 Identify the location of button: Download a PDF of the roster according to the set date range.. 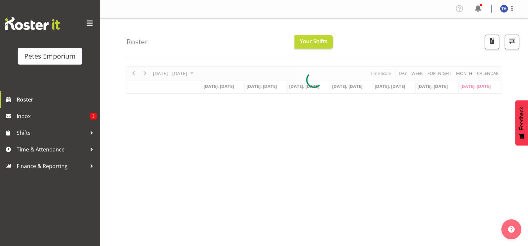
(492, 42).